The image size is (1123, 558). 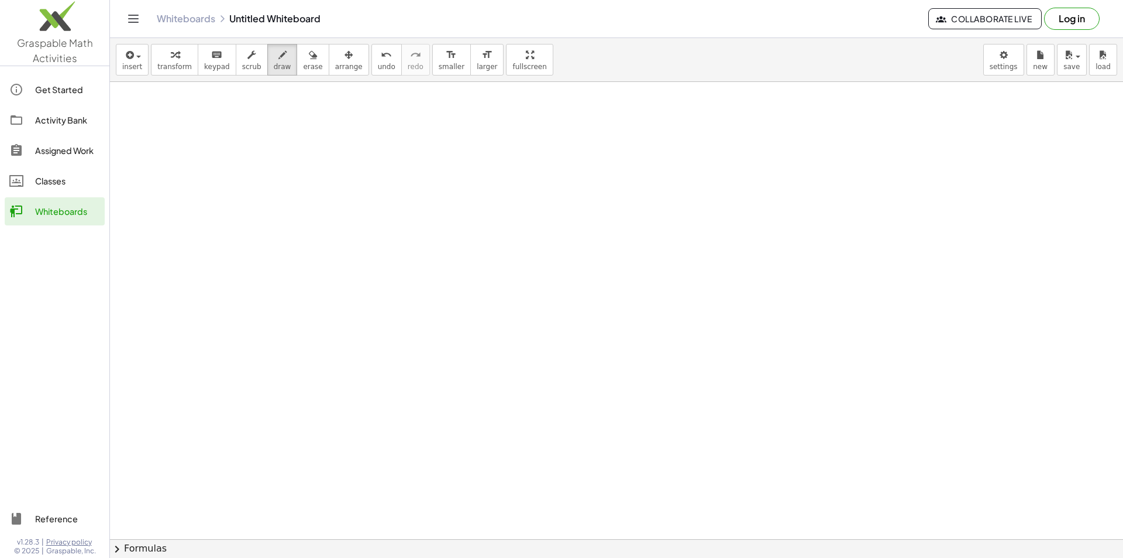 I want to click on button: erase, so click(x=312, y=60).